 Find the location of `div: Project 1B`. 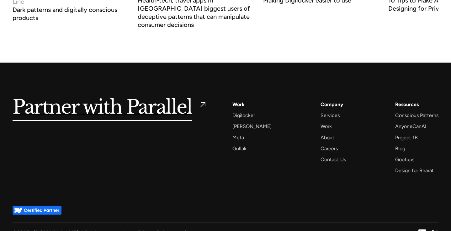

div: Project 1B is located at coordinates (406, 138).